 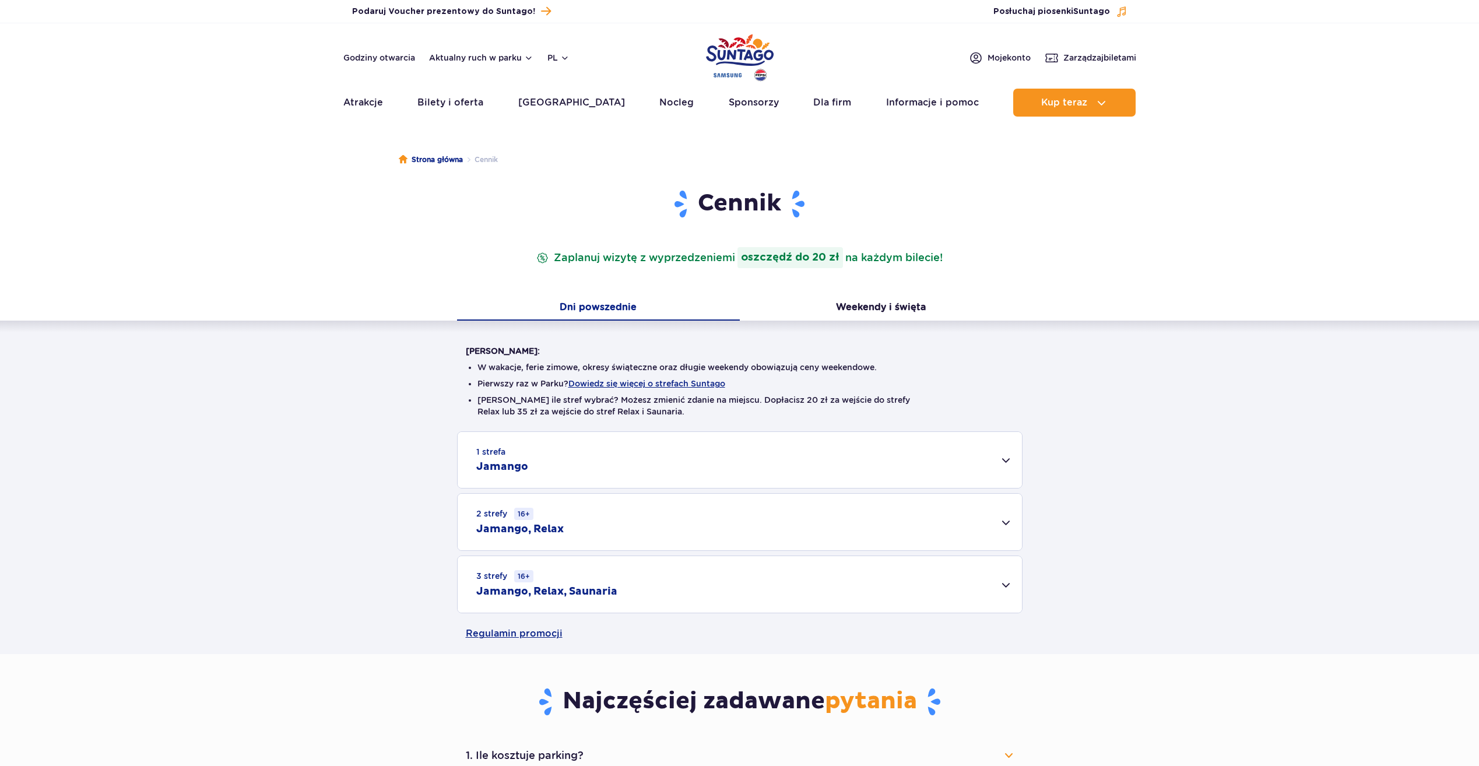 What do you see at coordinates (547, 592) in the screenshot?
I see `h2: Jamango, Relax, Saunaria` at bounding box center [547, 592].